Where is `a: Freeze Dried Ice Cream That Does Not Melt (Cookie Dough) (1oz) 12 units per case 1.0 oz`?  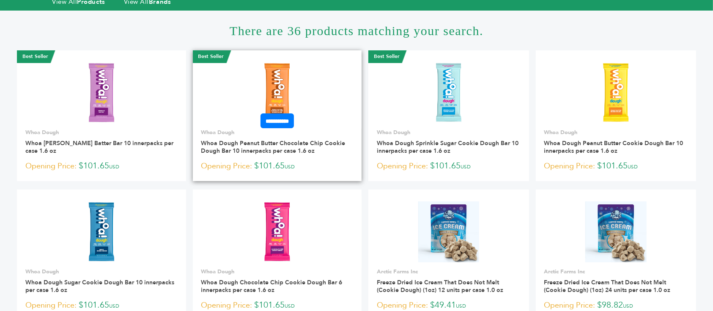 a: Freeze Dried Ice Cream That Does Not Melt (Cookie Dough) (1oz) 12 units per case 1.0 oz is located at coordinates (440, 286).